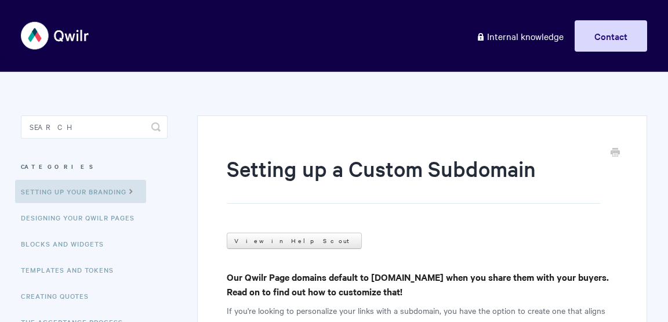  I want to click on a: Setting up your Branding, so click(81, 191).